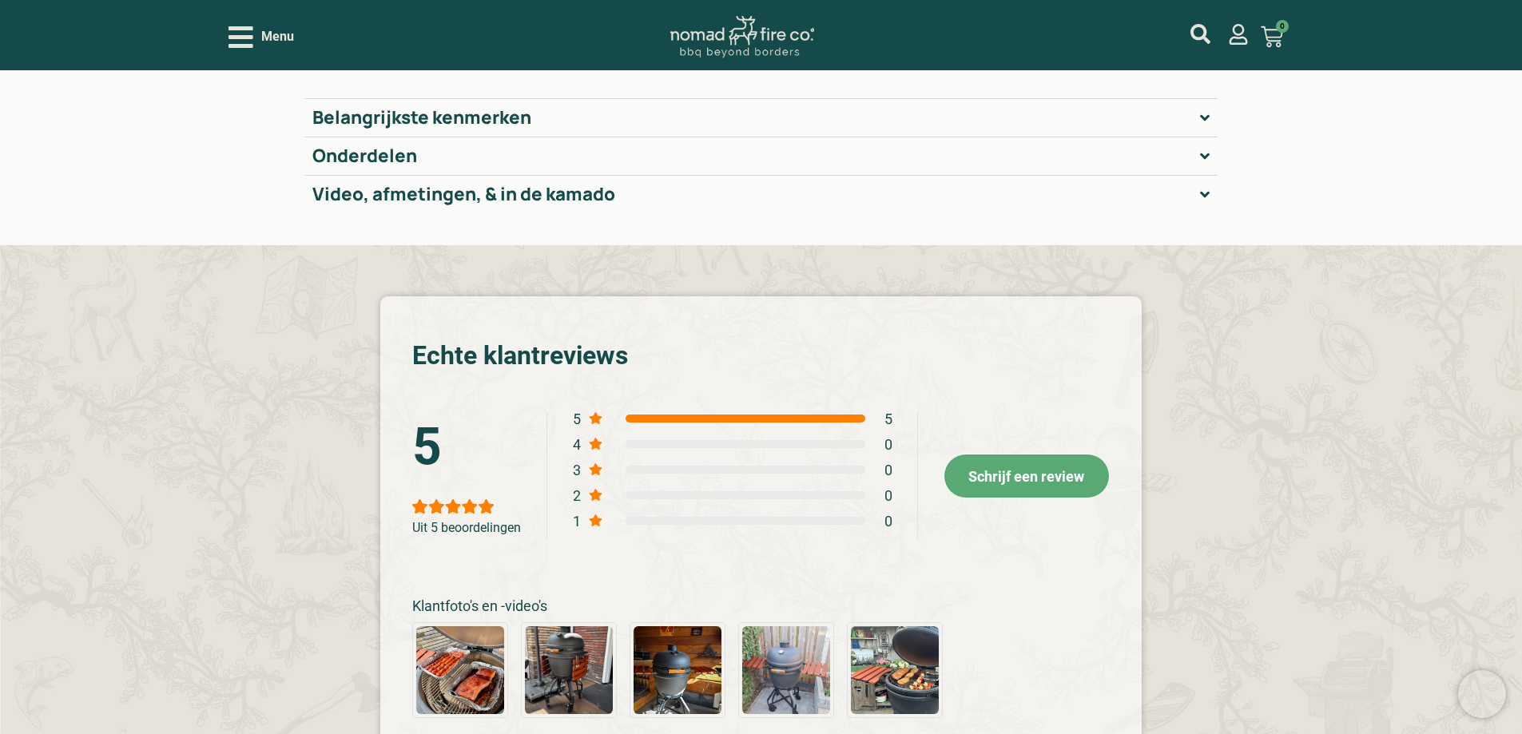  I want to click on h2: Video, afmetingen, & in de kamado, so click(463, 194).